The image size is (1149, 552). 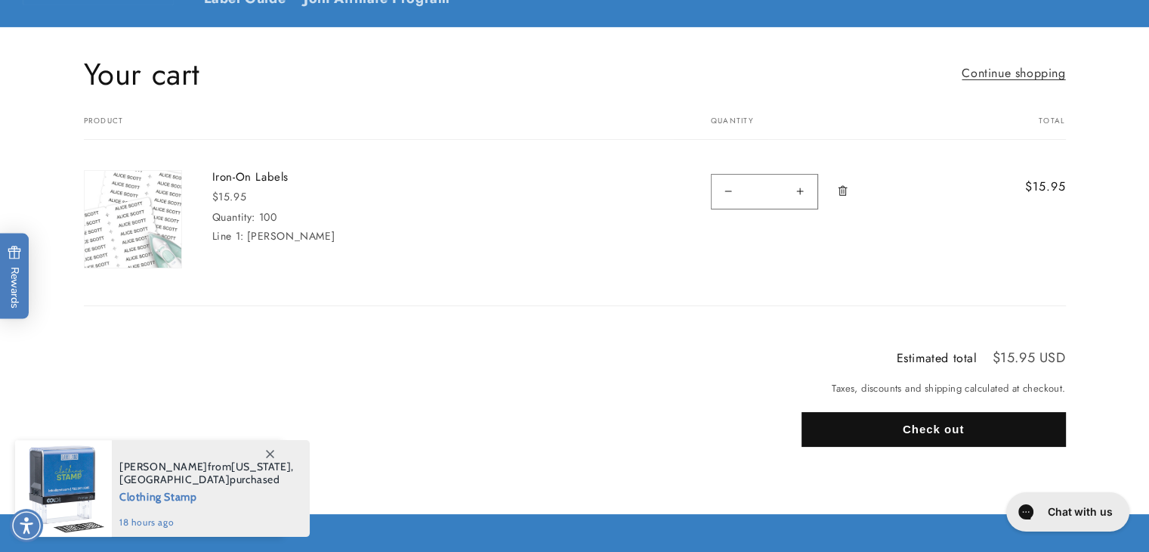 I want to click on small: Taxes, discounts and shipping calculated at checkout., so click(x=934, y=388).